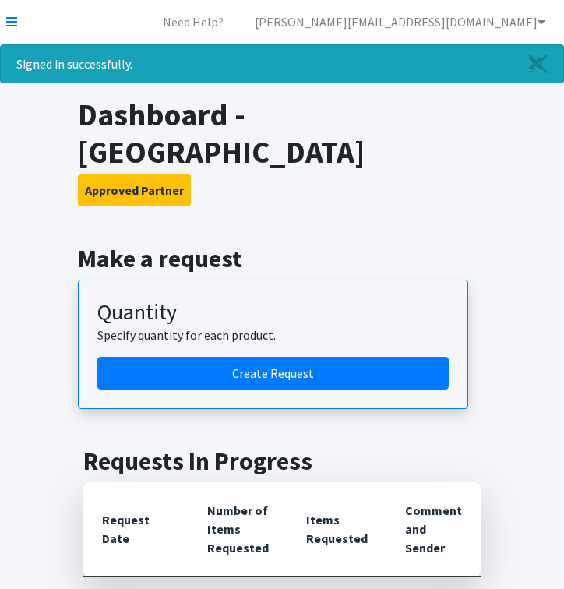 This screenshot has width=564, height=589. I want to click on h2: Make a request, so click(282, 258).